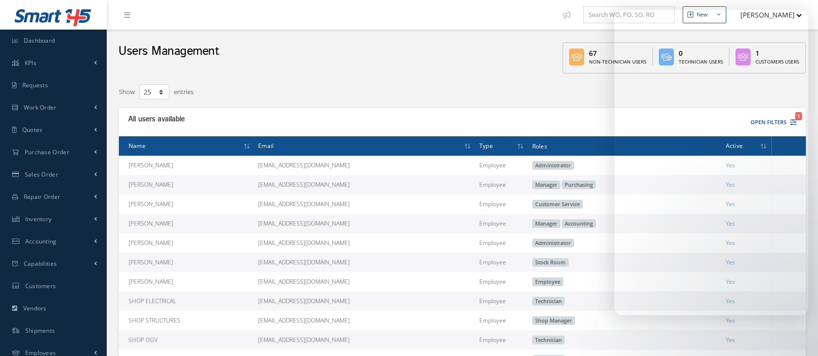 The image size is (818, 356). What do you see at coordinates (168, 51) in the screenshot?
I see `h2: Users Management` at bounding box center [168, 51].